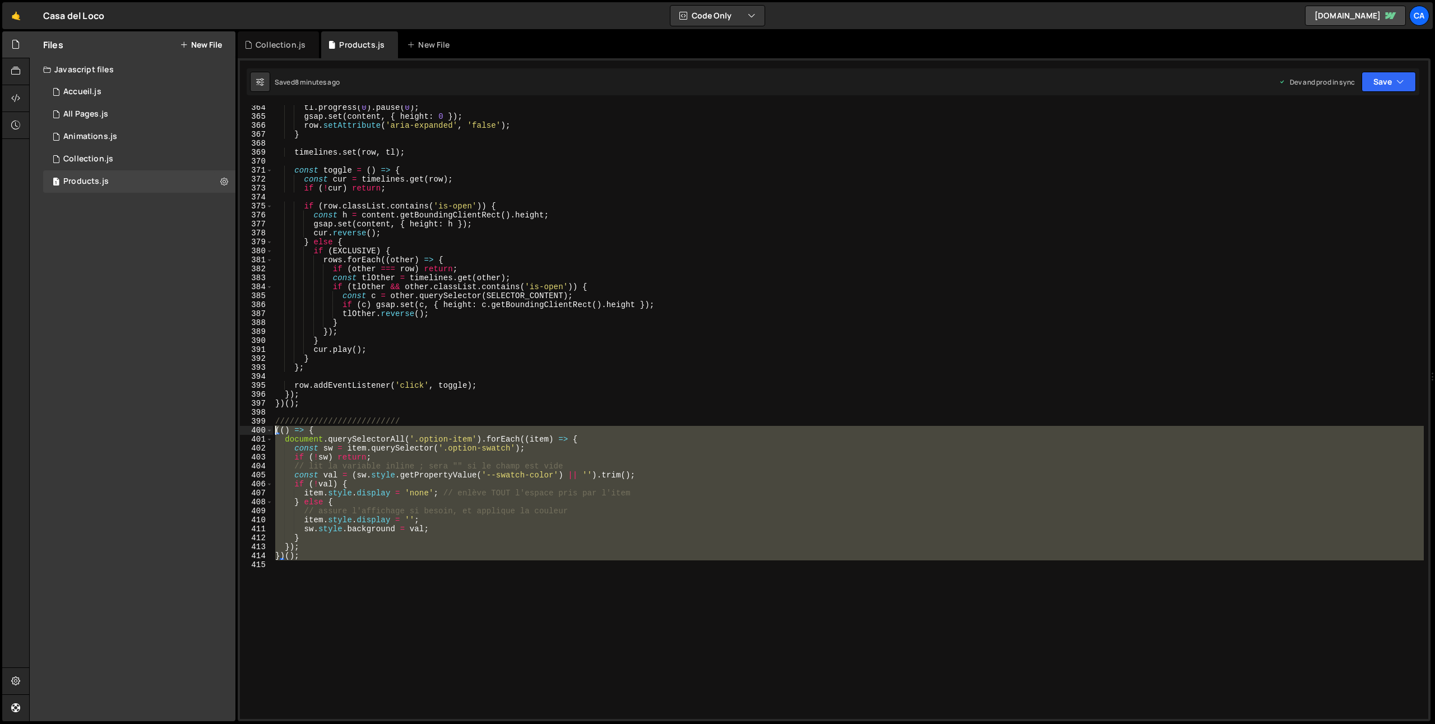  What do you see at coordinates (256, 493) in the screenshot?
I see `div: 407` at bounding box center [256, 493].